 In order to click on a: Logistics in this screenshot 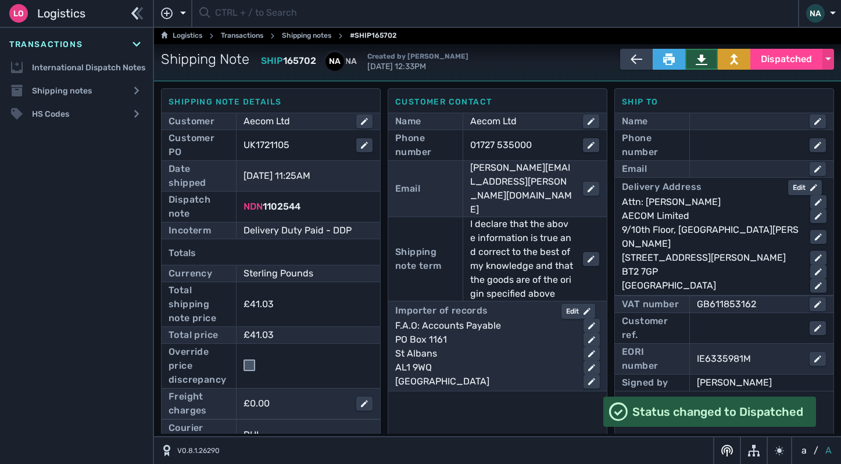, I will do `click(181, 36)`.